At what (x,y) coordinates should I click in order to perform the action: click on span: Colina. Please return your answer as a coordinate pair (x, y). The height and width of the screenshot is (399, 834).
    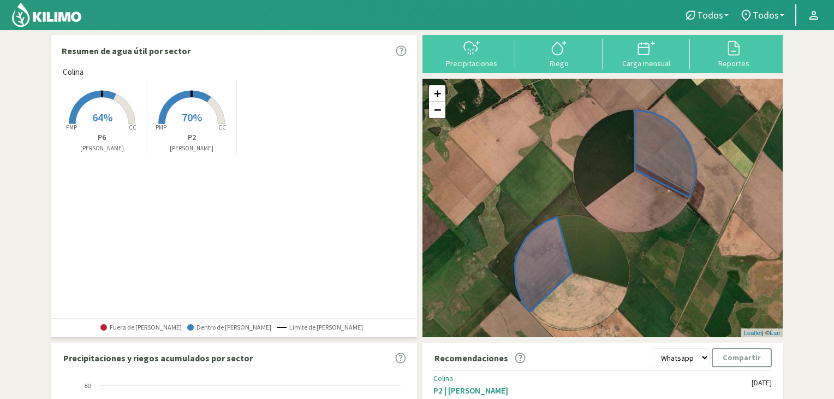
    Looking at the image, I should click on (73, 72).